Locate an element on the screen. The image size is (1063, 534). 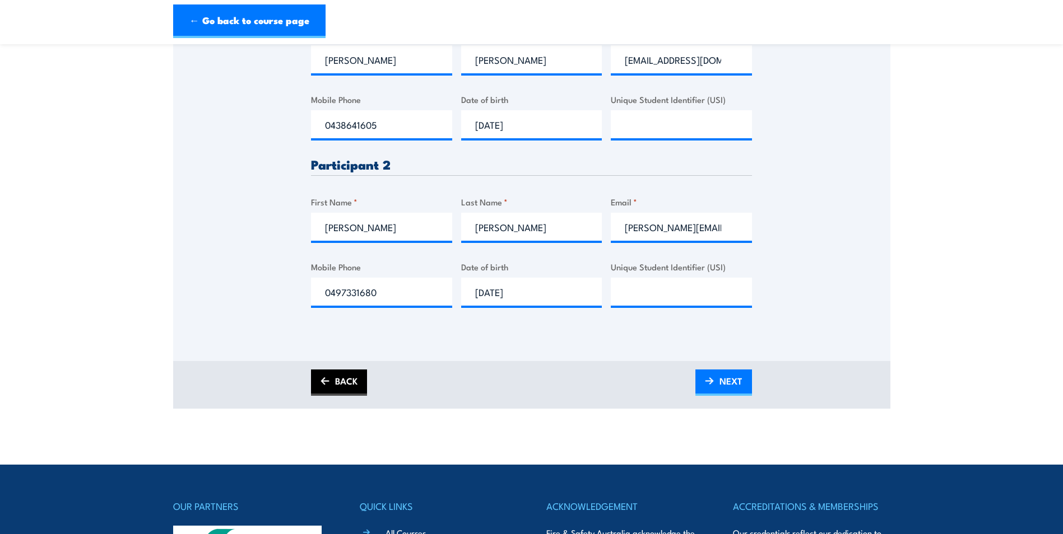
label: Email is located at coordinates (681, 202).